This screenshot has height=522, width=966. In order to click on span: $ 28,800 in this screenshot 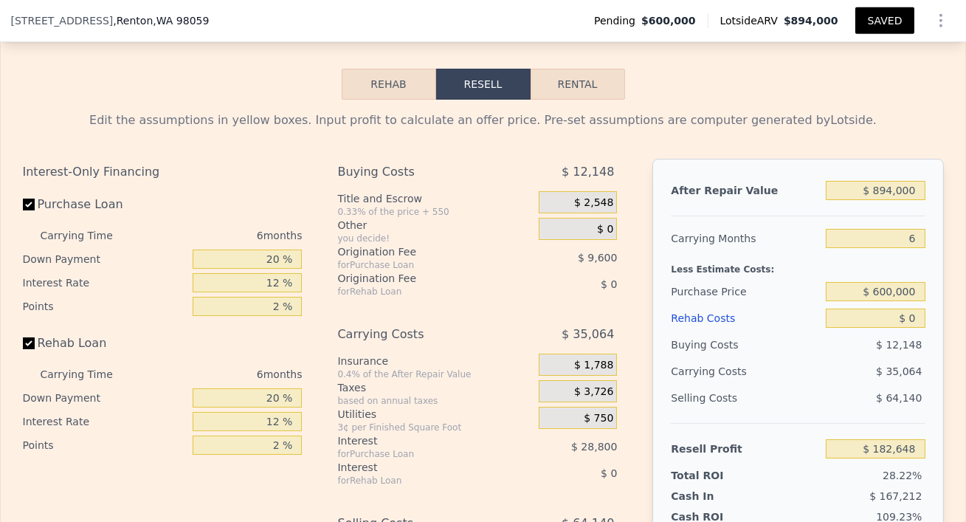, I will do `click(594, 447)`.